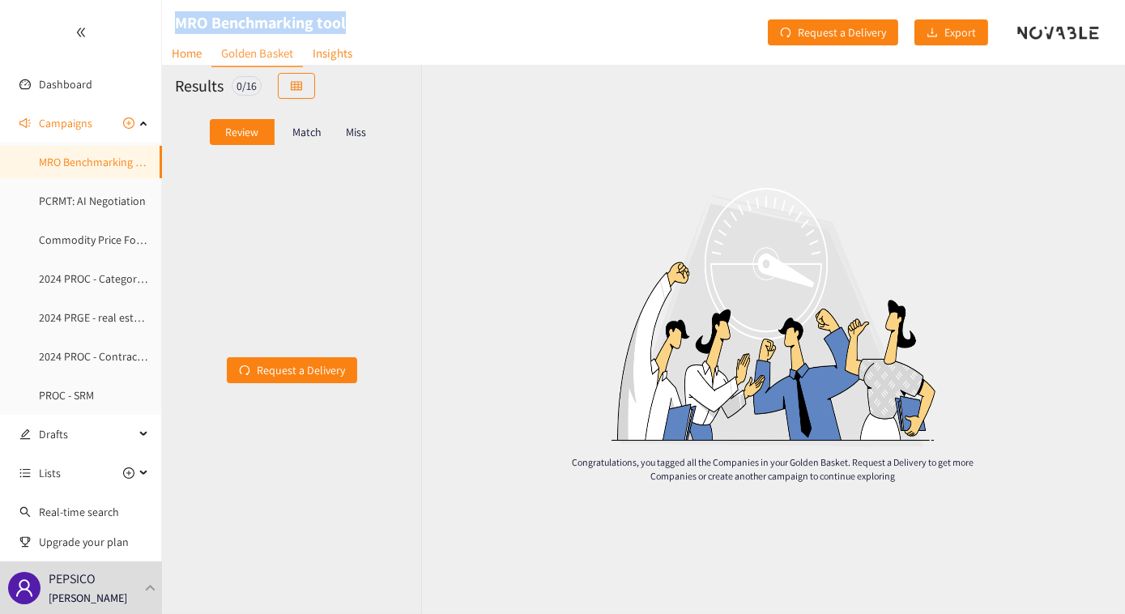 This screenshot has width=1125, height=614. I want to click on span: double-left, so click(81, 32).